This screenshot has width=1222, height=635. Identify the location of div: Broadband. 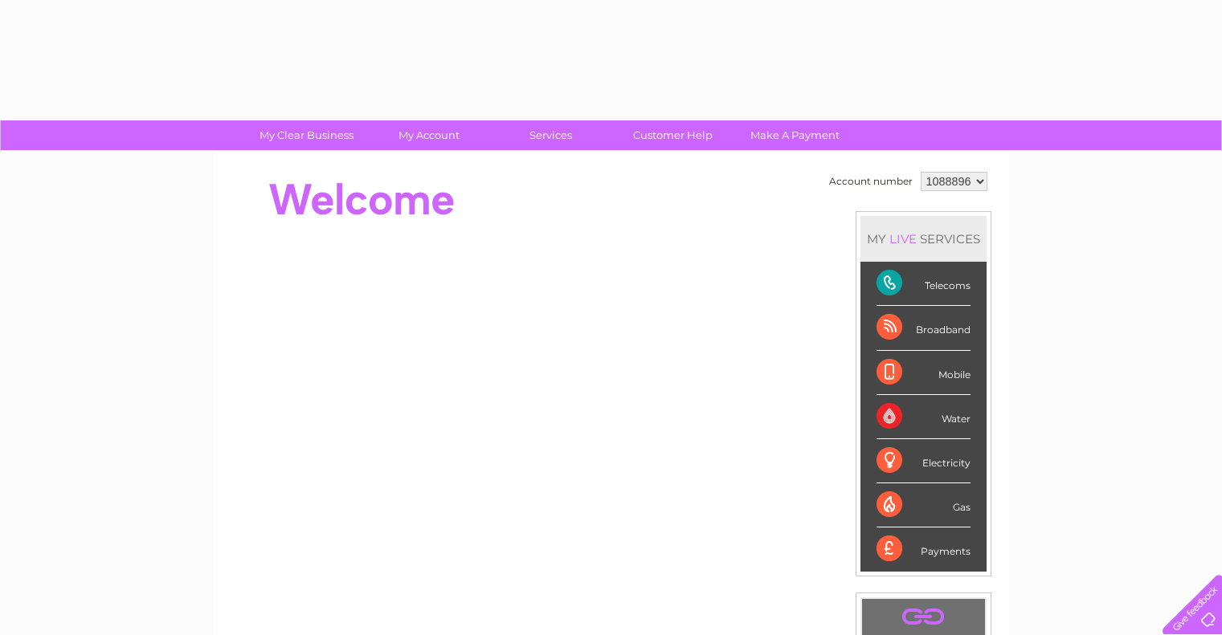
(923, 328).